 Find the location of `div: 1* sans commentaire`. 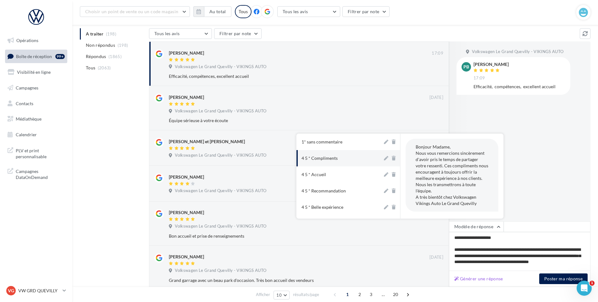

div: 1* sans commentaire is located at coordinates (322, 142).